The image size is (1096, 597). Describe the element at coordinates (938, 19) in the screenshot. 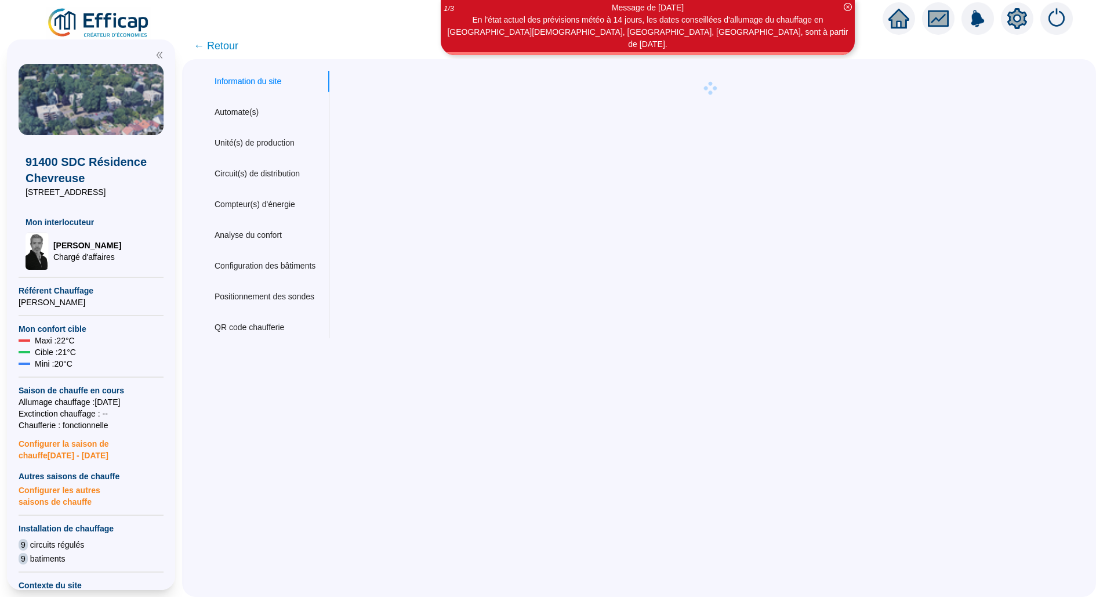

I see `span: fund` at that location.